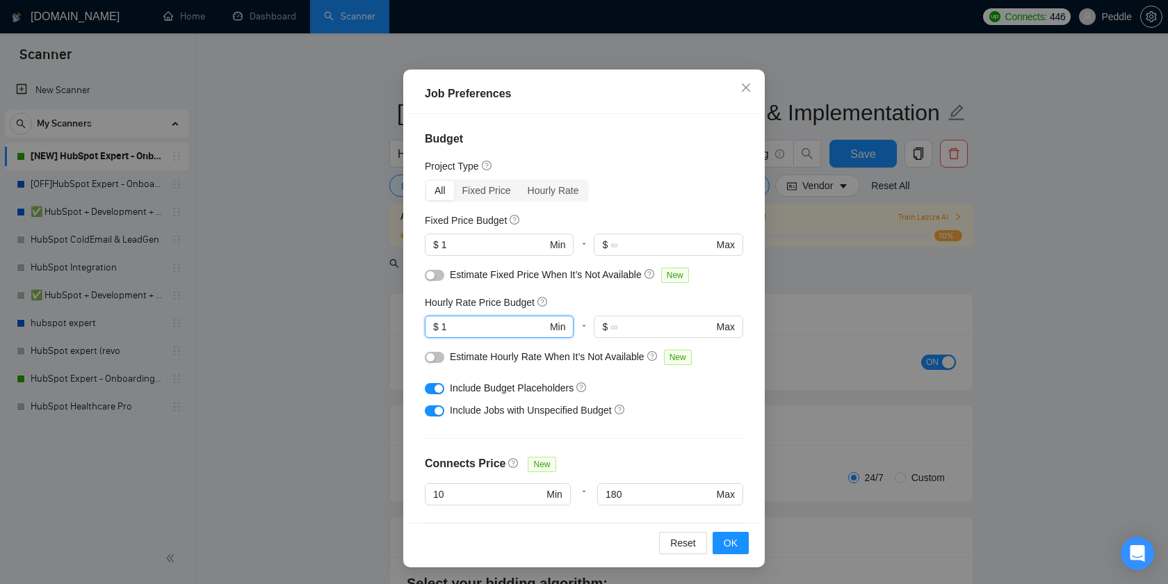 This screenshot has height=584, width=1168. What do you see at coordinates (512, 388) in the screenshot?
I see `span: Include Budget Placeholders` at bounding box center [512, 388].